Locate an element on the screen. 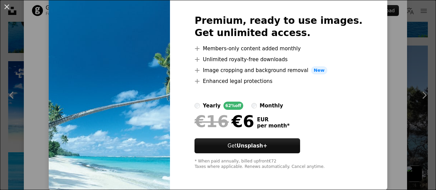 Image resolution: width=436 pixels, height=190 pixels. li: Image cropping and background removal is located at coordinates (278, 70).